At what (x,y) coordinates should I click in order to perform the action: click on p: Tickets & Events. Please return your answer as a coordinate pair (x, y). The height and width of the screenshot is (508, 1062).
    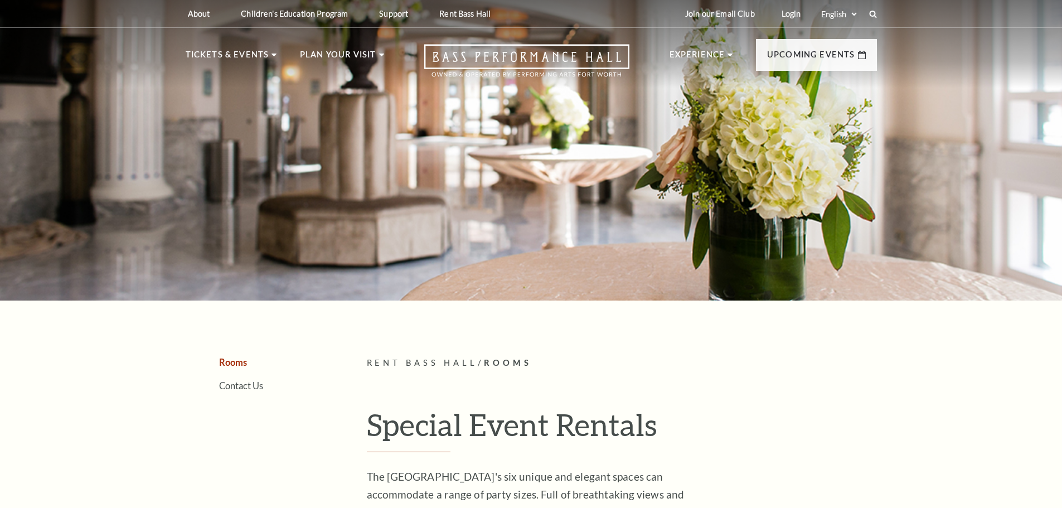
    Looking at the image, I should click on (227, 58).